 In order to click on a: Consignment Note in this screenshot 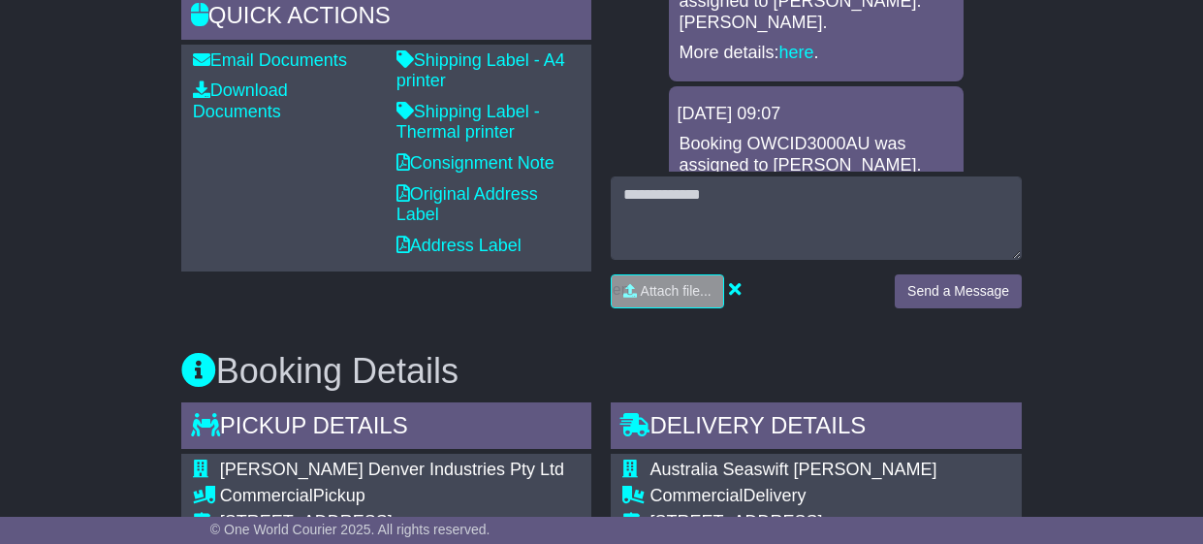, I will do `click(475, 163)`.